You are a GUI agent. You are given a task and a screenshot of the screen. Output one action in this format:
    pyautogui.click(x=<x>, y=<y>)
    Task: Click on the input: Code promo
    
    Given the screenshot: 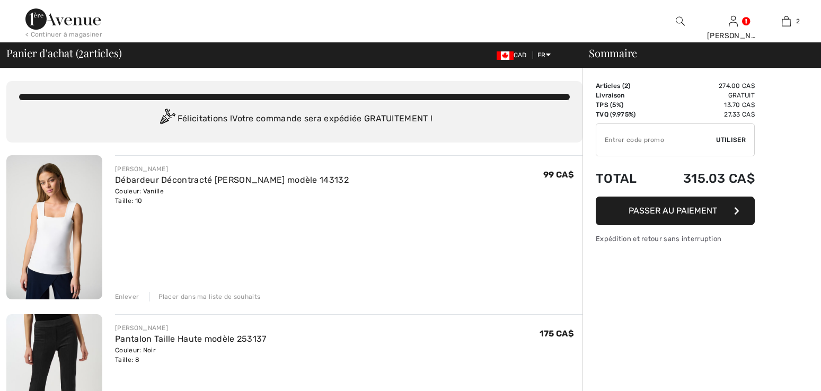 What is the action you would take?
    pyautogui.click(x=656, y=140)
    